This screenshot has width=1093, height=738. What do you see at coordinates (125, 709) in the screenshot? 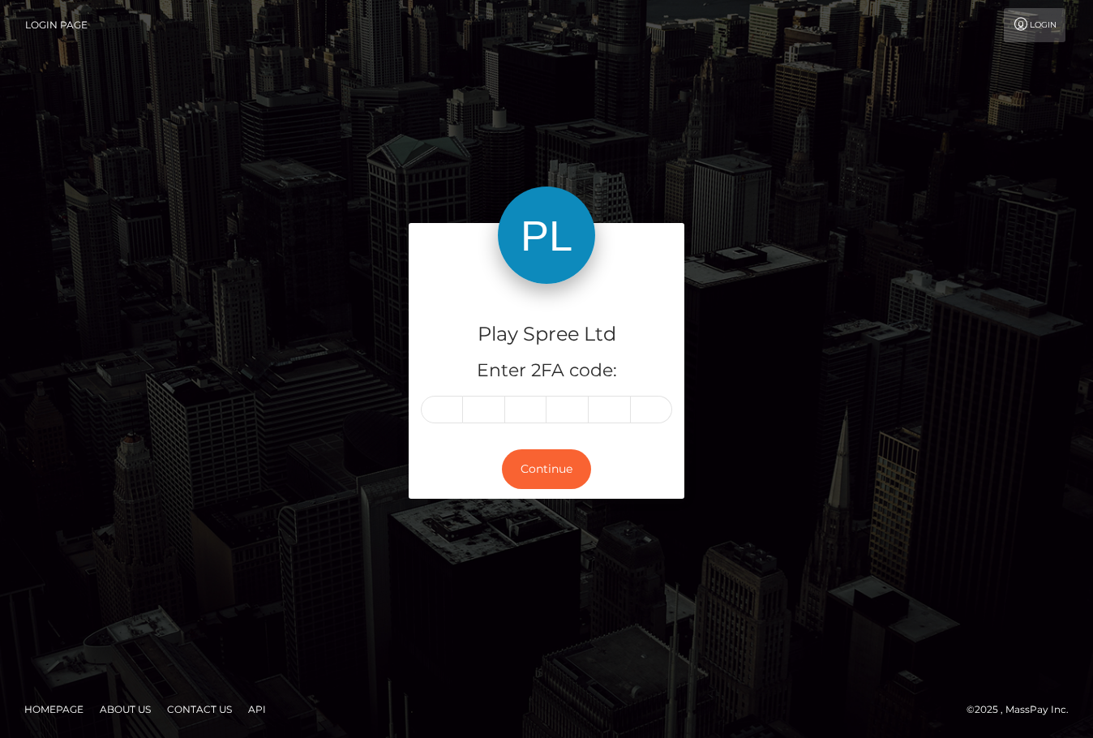
I see `a: About Us` at bounding box center [125, 709].